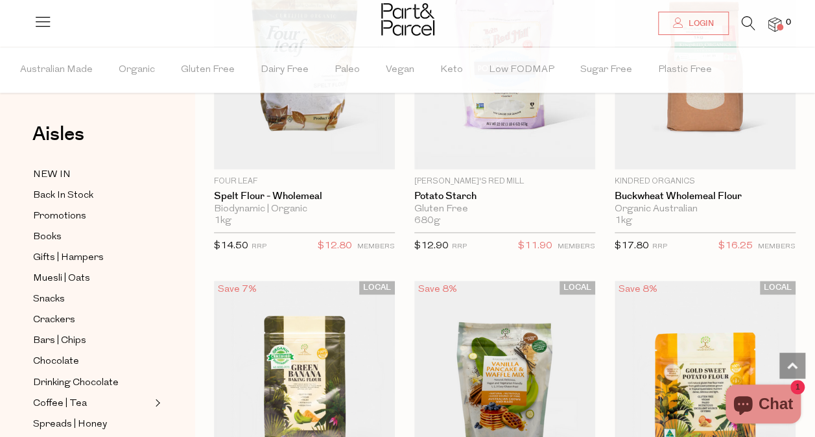 This screenshot has height=437, width=815. What do you see at coordinates (137, 70) in the screenshot?
I see `span: Organic` at bounding box center [137, 70].